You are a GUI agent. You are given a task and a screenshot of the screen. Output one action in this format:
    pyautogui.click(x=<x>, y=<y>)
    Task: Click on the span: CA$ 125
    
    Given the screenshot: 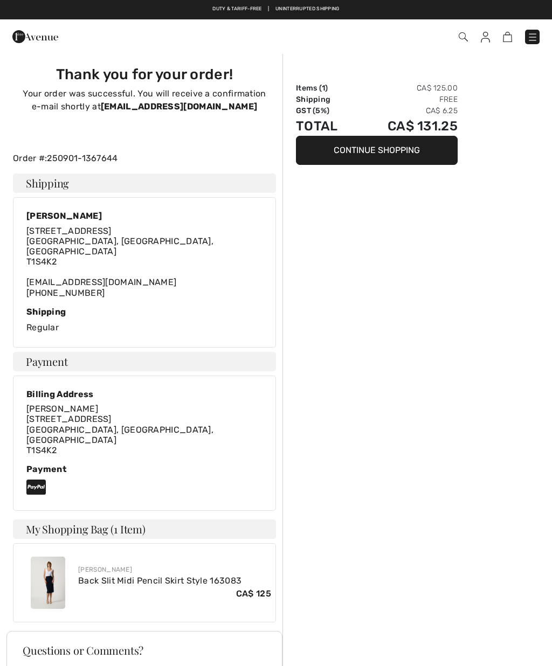 What is the action you would take?
    pyautogui.click(x=253, y=594)
    